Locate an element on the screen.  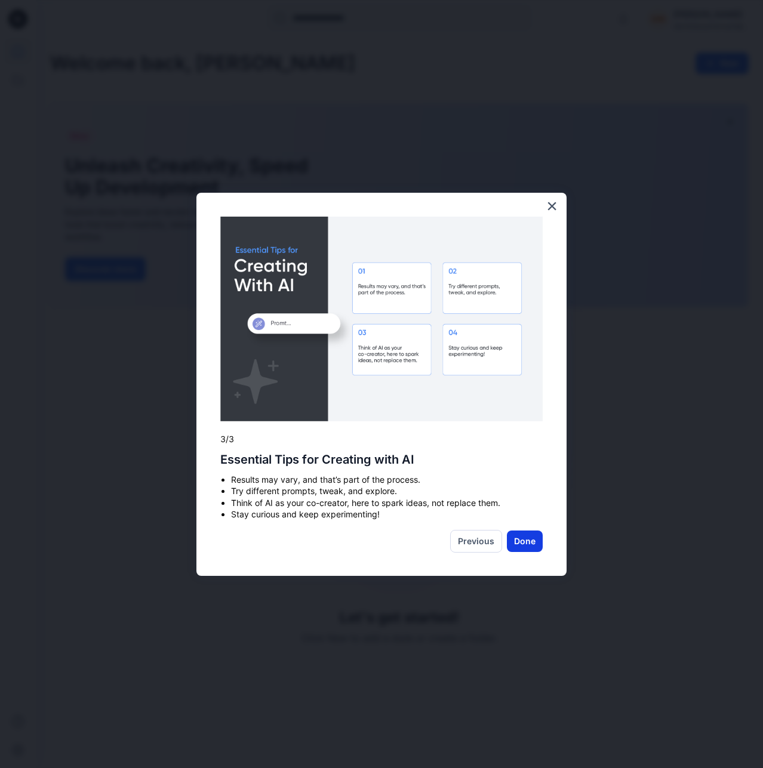
li: Results may vary, and that’s part of the process. is located at coordinates (387, 480).